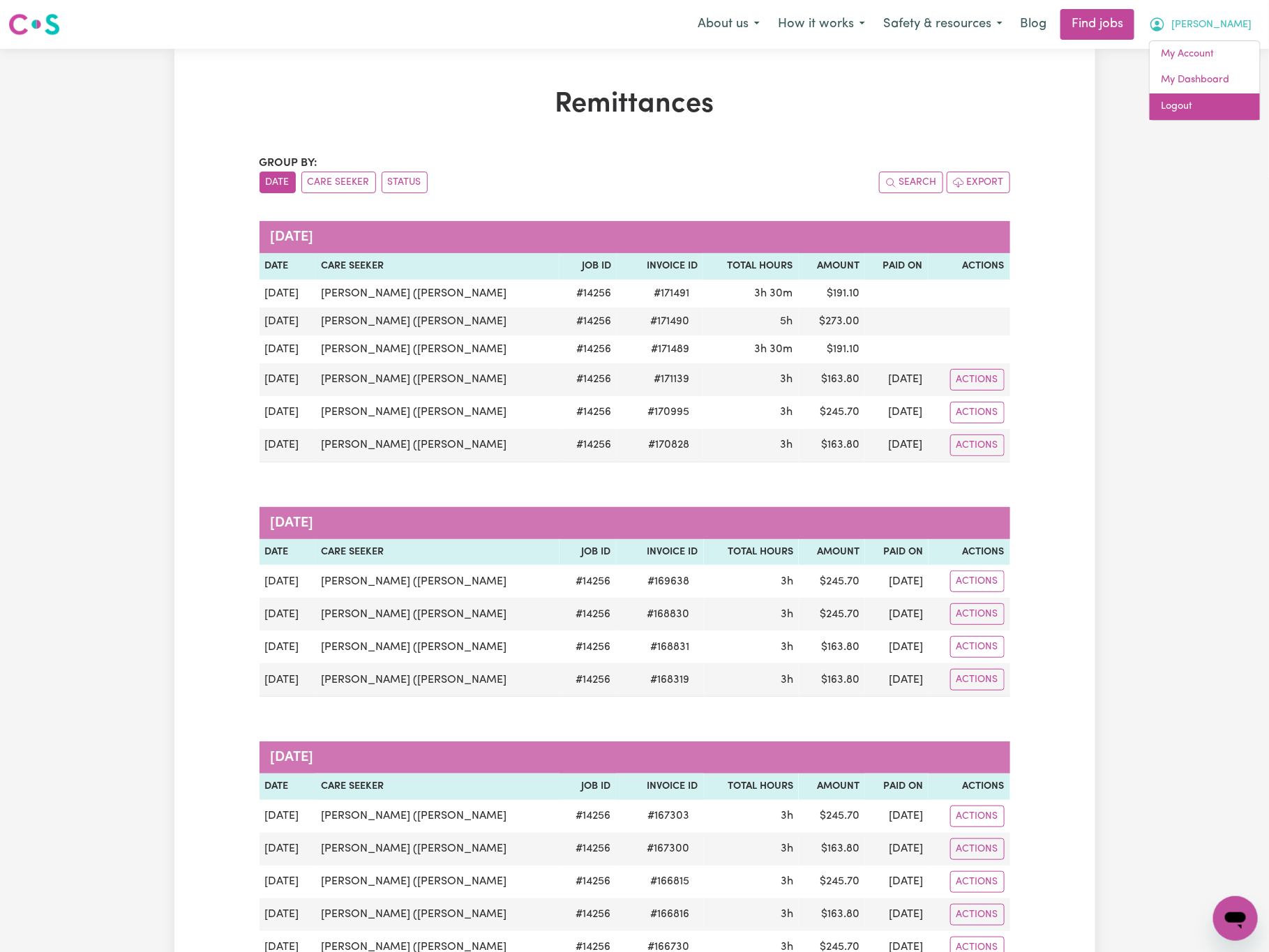 The height and width of the screenshot is (952, 1269). What do you see at coordinates (278, 182) in the screenshot?
I see `button: sort invoices by date` at bounding box center [278, 182].